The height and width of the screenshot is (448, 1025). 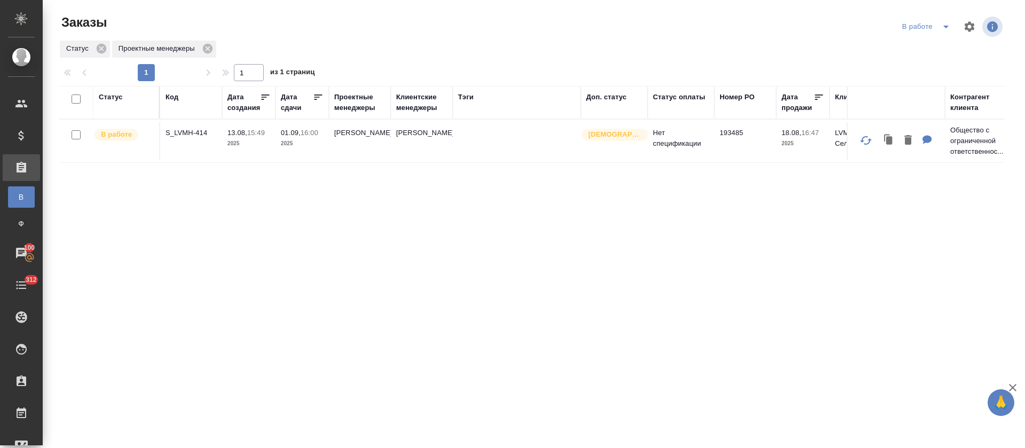 What do you see at coordinates (975, 102) in the screenshot?
I see `div: Контрагент клиента` at bounding box center [975, 102].